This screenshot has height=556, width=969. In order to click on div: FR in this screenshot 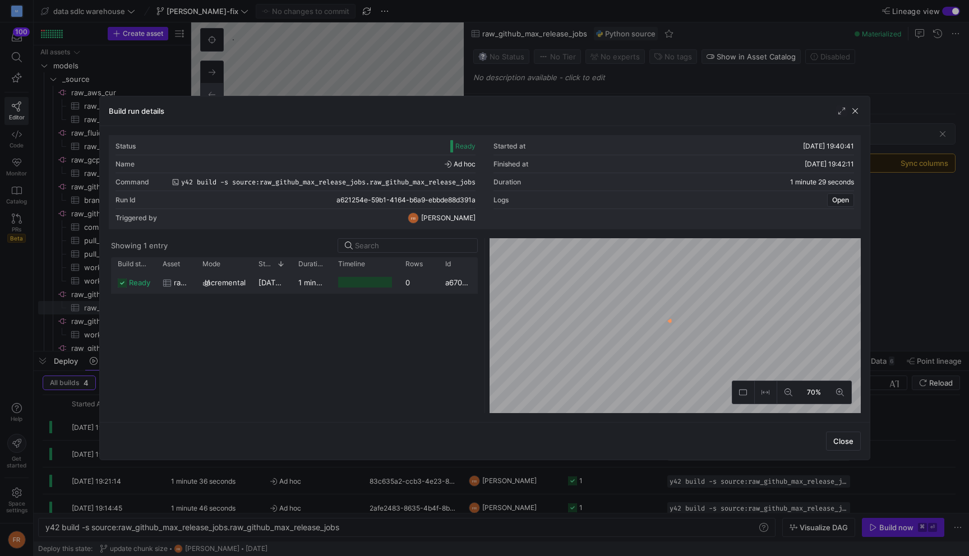, I will do `click(413, 218)`.